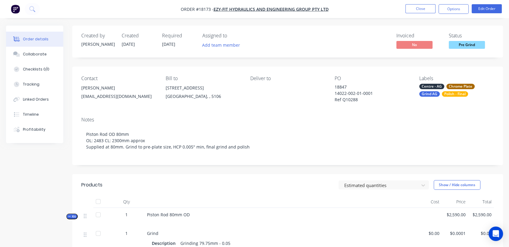 The height and width of the screenshot is (247, 509). What do you see at coordinates (31, 84) in the screenshot?
I see `div: Tracking` at bounding box center [31, 84].